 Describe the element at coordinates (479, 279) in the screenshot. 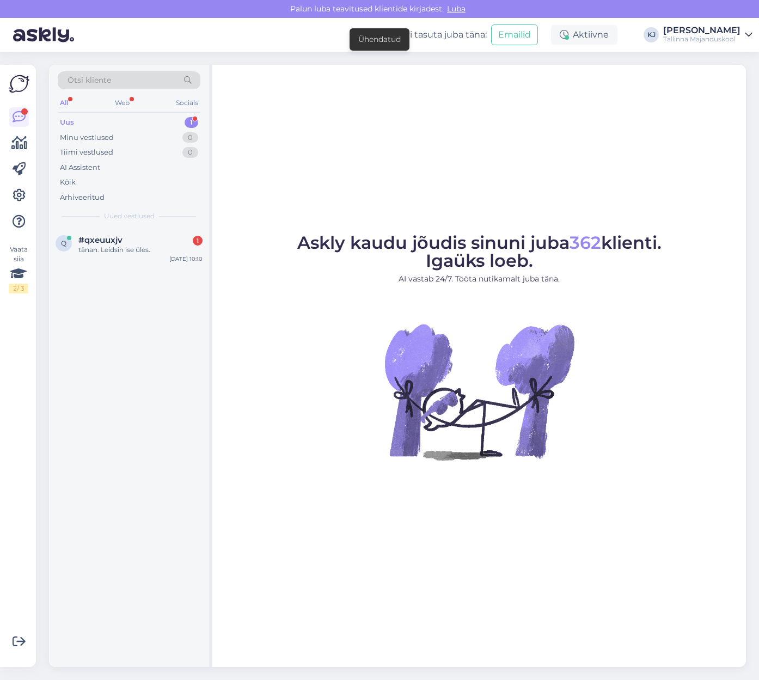

I see `p: AI vastab 24/7. Tööta nutikamalt juba täna.` at that location.